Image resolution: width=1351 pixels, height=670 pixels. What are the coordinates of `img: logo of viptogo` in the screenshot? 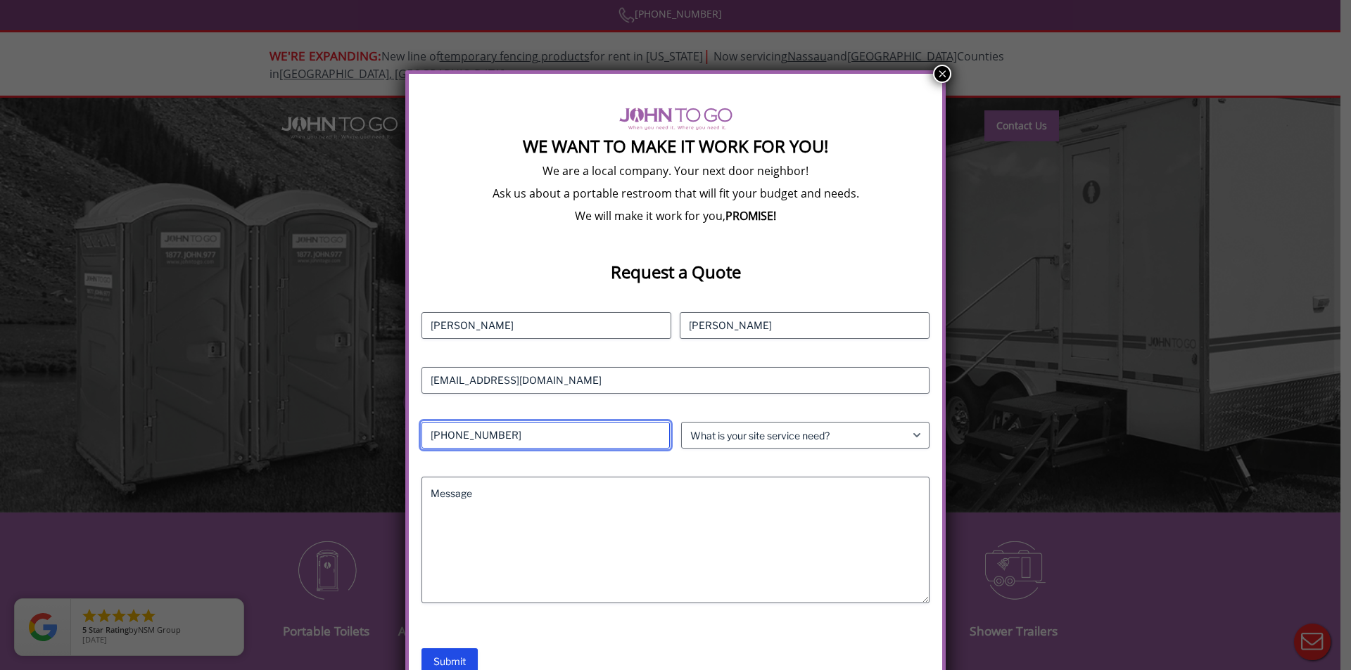 It's located at (675, 119).